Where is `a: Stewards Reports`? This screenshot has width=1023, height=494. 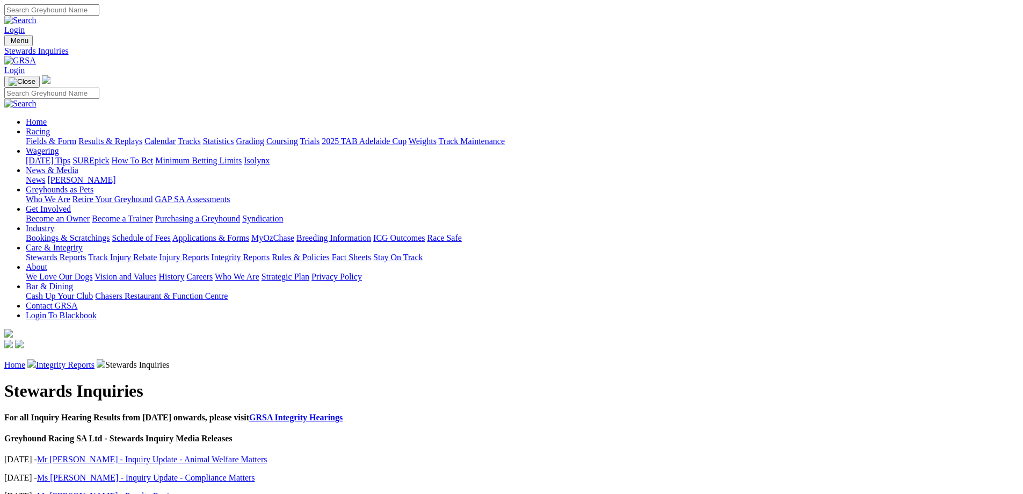
a: Stewards Reports is located at coordinates (56, 257).